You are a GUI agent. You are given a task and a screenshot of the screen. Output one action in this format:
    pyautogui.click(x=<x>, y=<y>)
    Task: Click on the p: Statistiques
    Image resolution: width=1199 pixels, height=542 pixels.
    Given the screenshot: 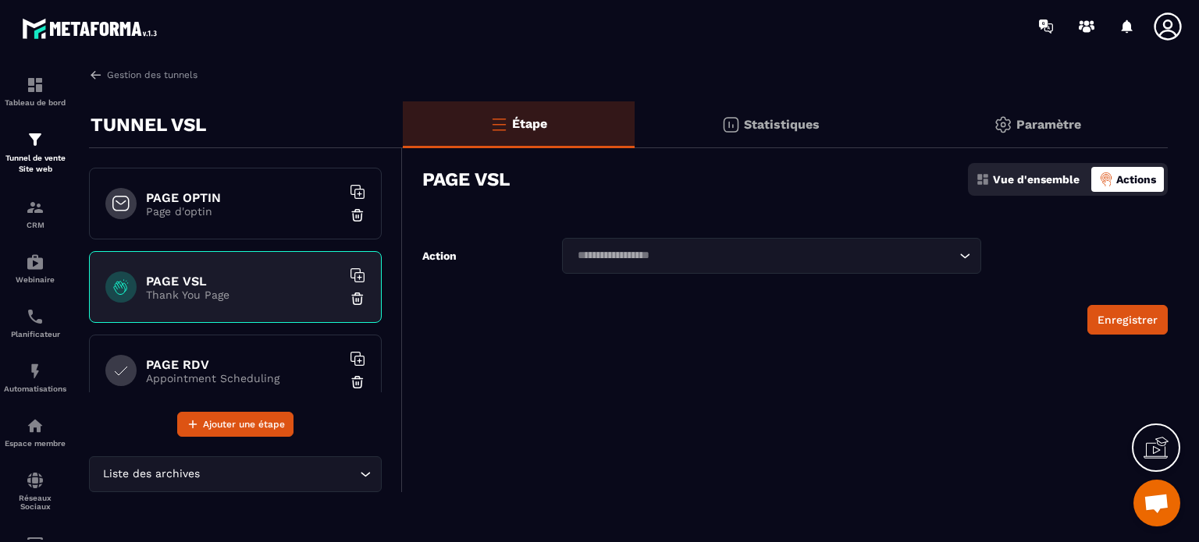 What is the action you would take?
    pyautogui.click(x=781, y=124)
    